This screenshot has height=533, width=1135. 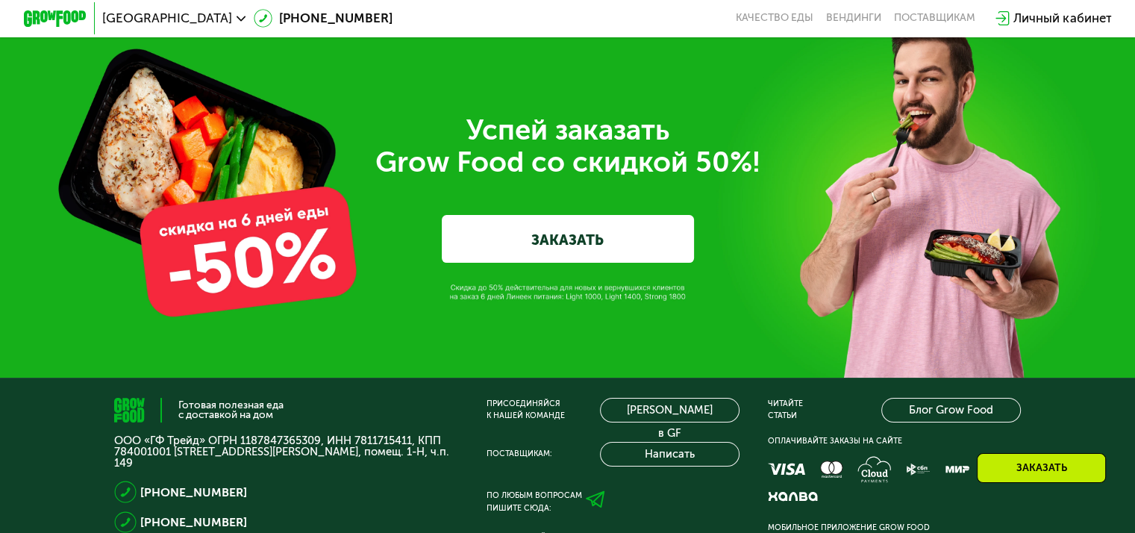 I want to click on a: ЗАКАЗАТЬ, so click(x=568, y=238).